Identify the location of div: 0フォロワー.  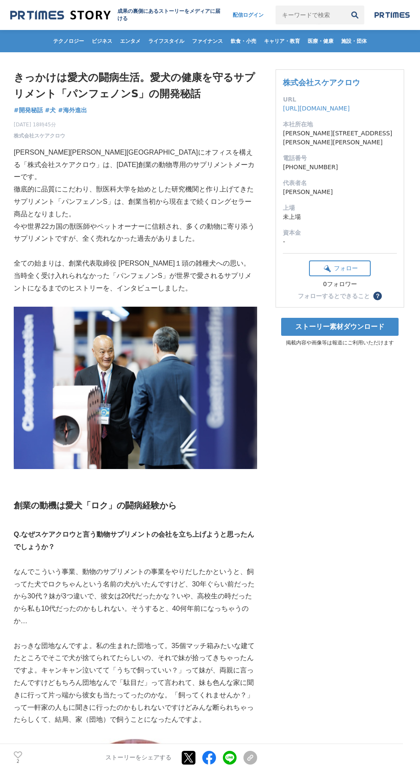
(340, 284).